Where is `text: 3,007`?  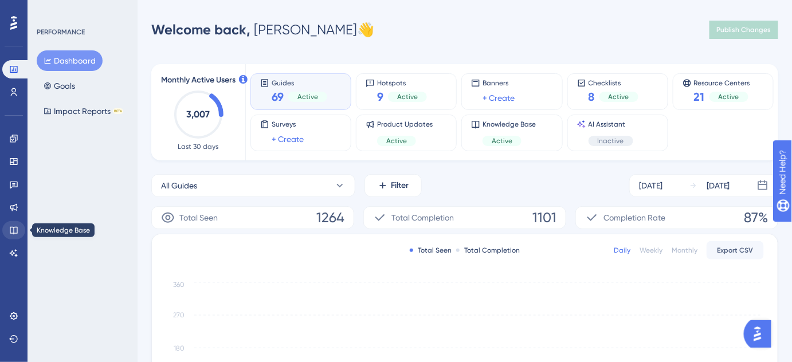 text: 3,007 is located at coordinates (198, 114).